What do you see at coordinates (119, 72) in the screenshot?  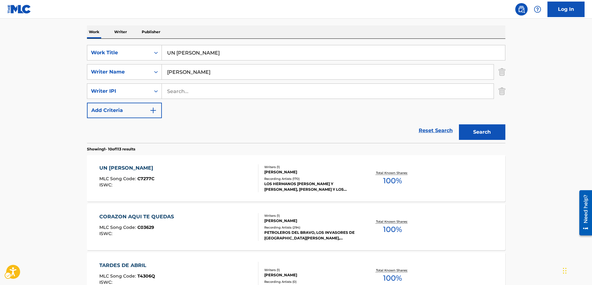 I see `div: Writer Name` at bounding box center [119, 72].